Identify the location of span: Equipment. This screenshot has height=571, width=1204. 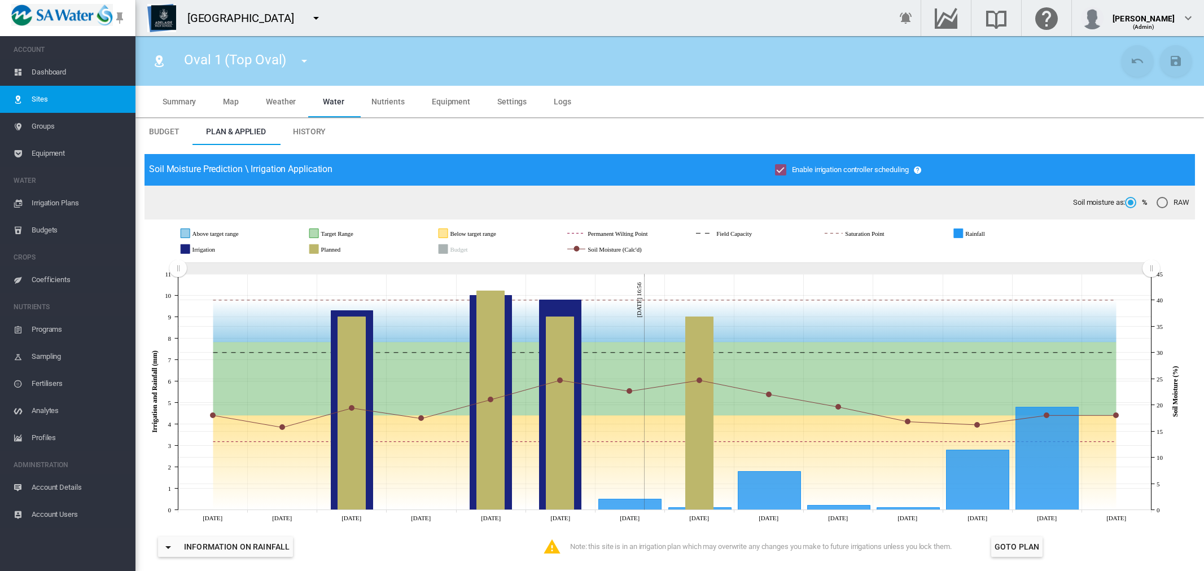
(451, 102).